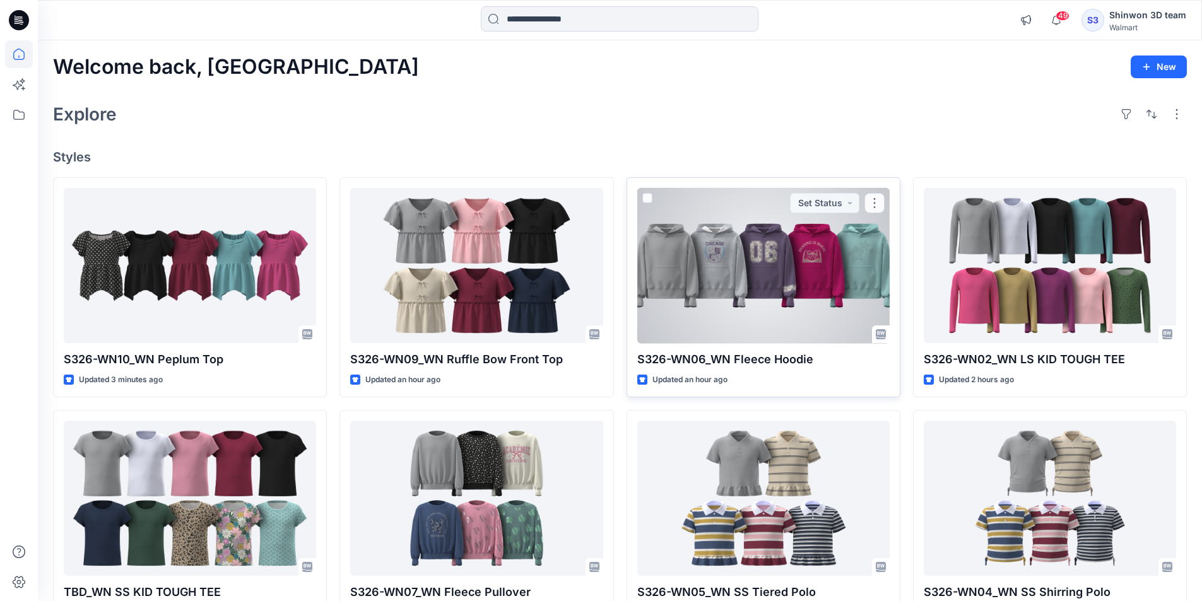  I want to click on div: Shinwon 3D team, so click(1147, 15).